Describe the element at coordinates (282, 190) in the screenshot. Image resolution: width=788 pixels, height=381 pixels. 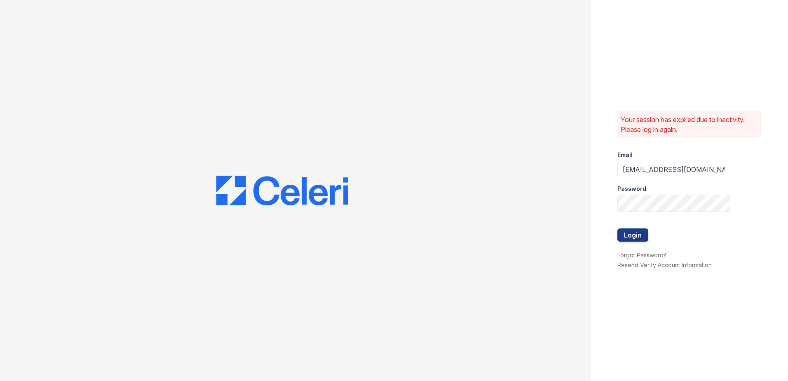
I see `img: CE_Logo_Blue-a8612792a0a2168367f1c8372b55b34899dd931a85d93a1a3d3e32e68fde9ad4.png` at that location.